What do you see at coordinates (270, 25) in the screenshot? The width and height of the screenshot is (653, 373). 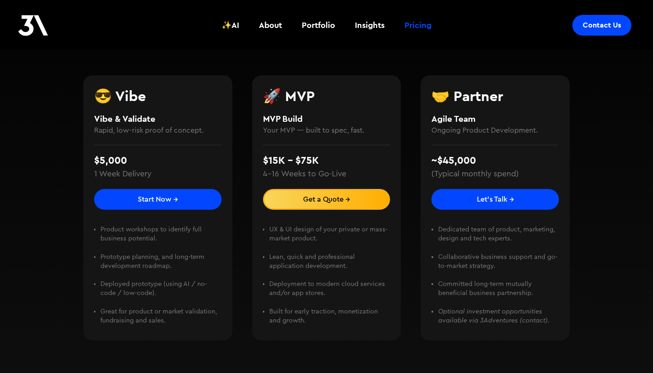 I see `div: About` at bounding box center [270, 25].